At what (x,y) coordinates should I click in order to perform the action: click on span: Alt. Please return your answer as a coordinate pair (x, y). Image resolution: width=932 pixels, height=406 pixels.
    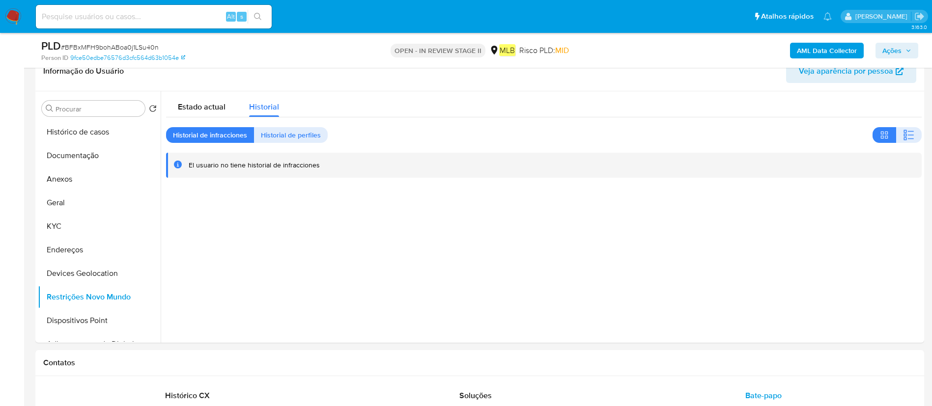
    Looking at the image, I should click on (231, 16).